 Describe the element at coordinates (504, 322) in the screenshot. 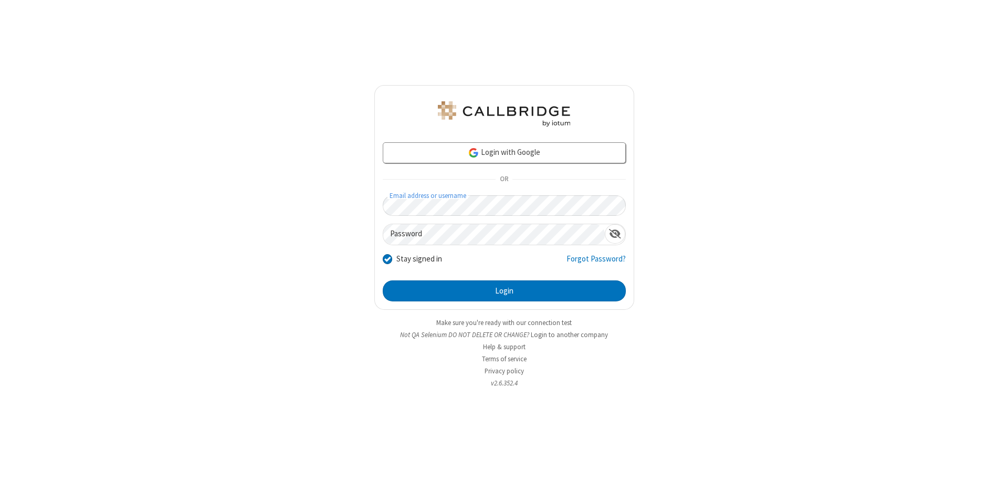

I see `a: Make sure you're ready with our connection test` at that location.